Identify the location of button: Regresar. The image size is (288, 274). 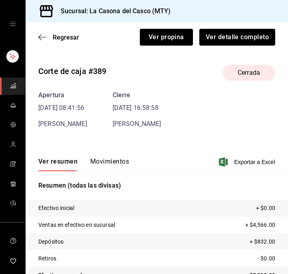
(59, 37).